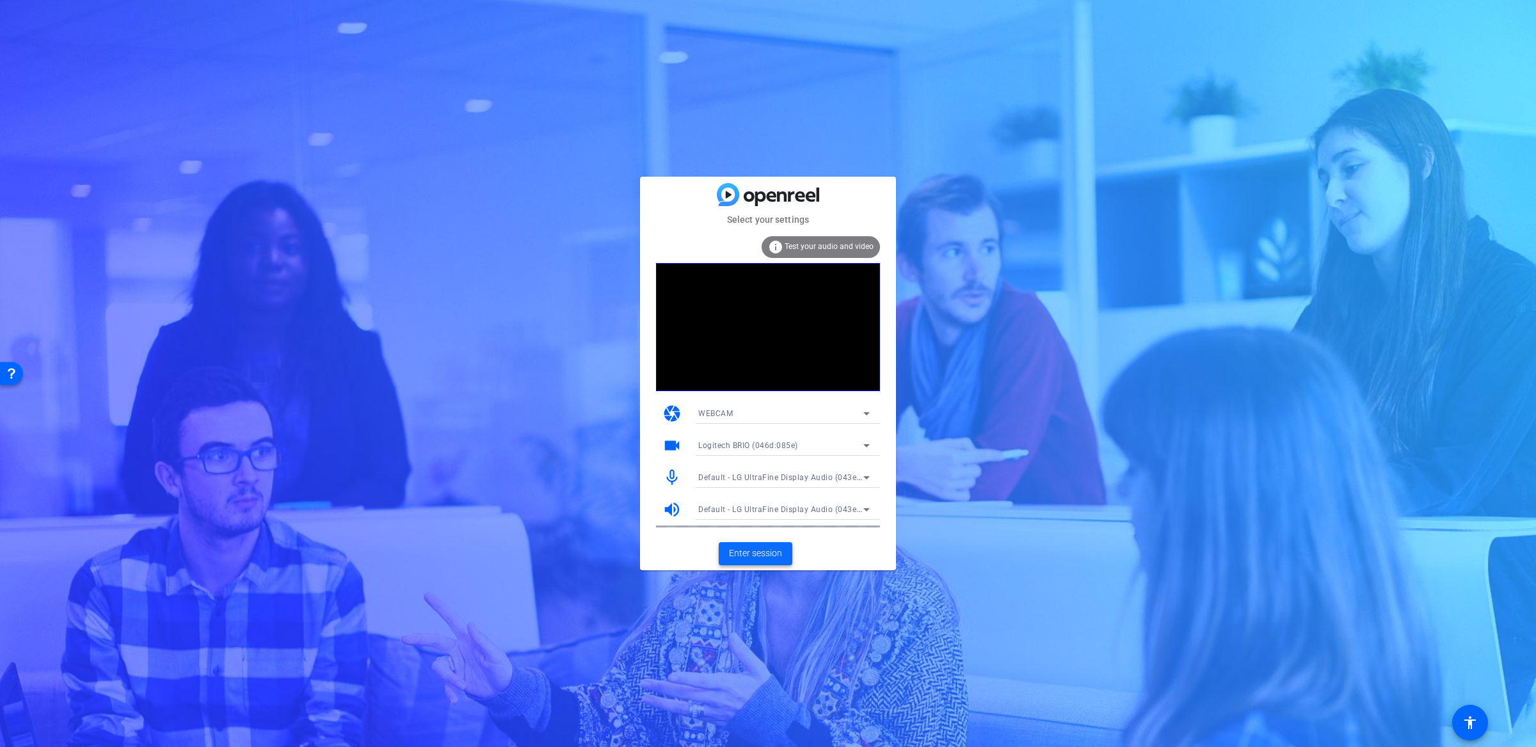 The height and width of the screenshot is (747, 1536). Describe the element at coordinates (1470, 722) in the screenshot. I see `mat-icon: accessibility` at that location.